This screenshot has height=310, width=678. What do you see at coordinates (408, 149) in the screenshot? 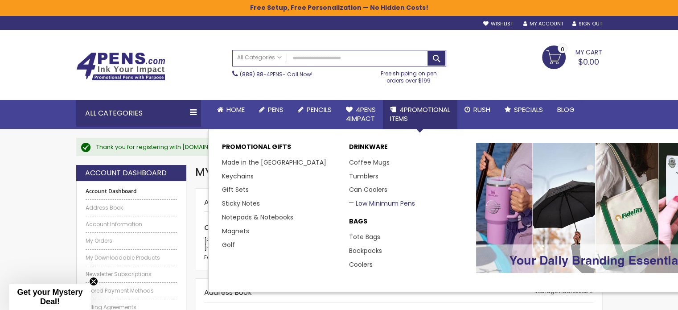
I see `a: DRINKWARE` at bounding box center [408, 149].